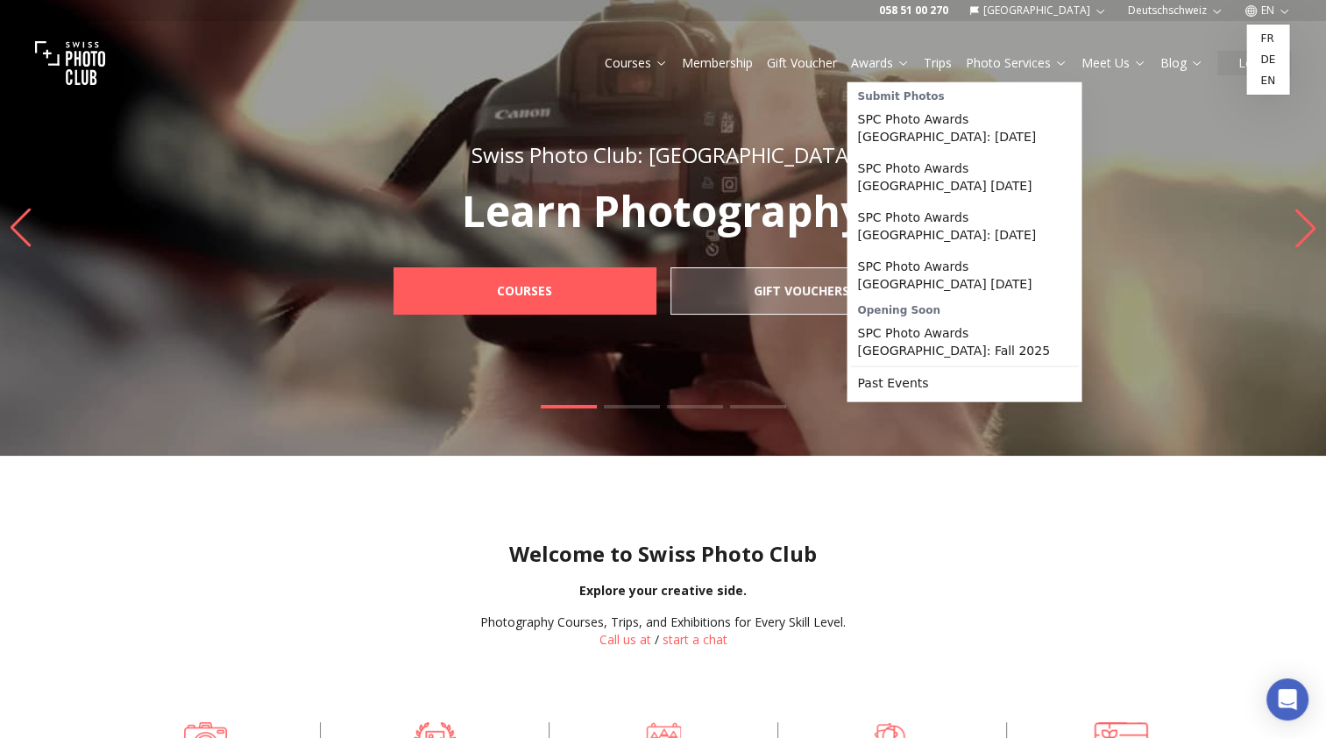 The width and height of the screenshot is (1326, 738). Describe the element at coordinates (70, 63) in the screenshot. I see `img: Swiss photo club` at that location.